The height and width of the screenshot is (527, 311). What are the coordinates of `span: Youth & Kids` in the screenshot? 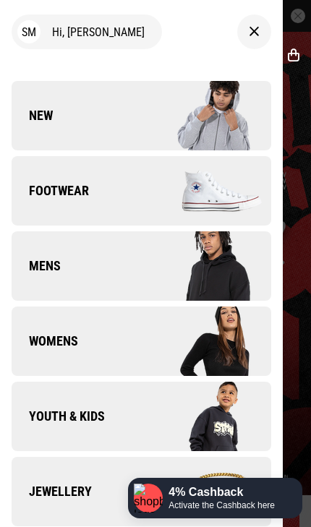 It's located at (58, 417).